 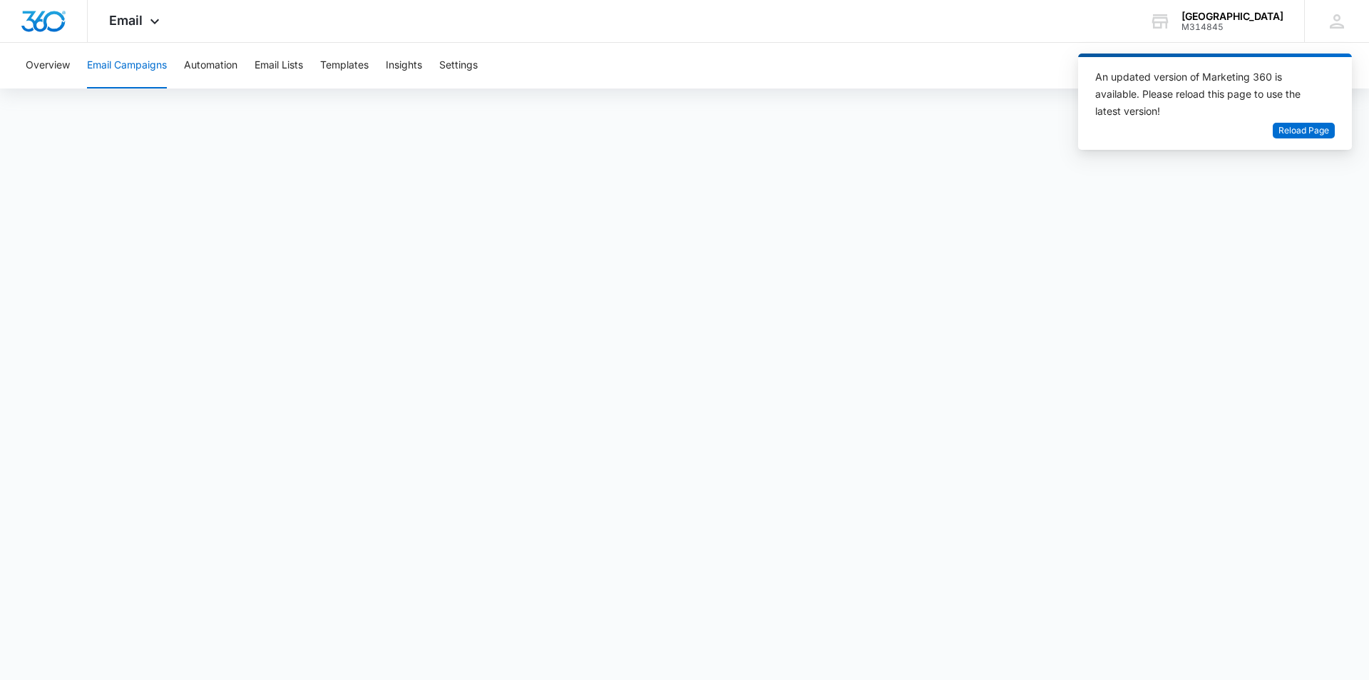 I want to click on button: Insights, so click(x=404, y=66).